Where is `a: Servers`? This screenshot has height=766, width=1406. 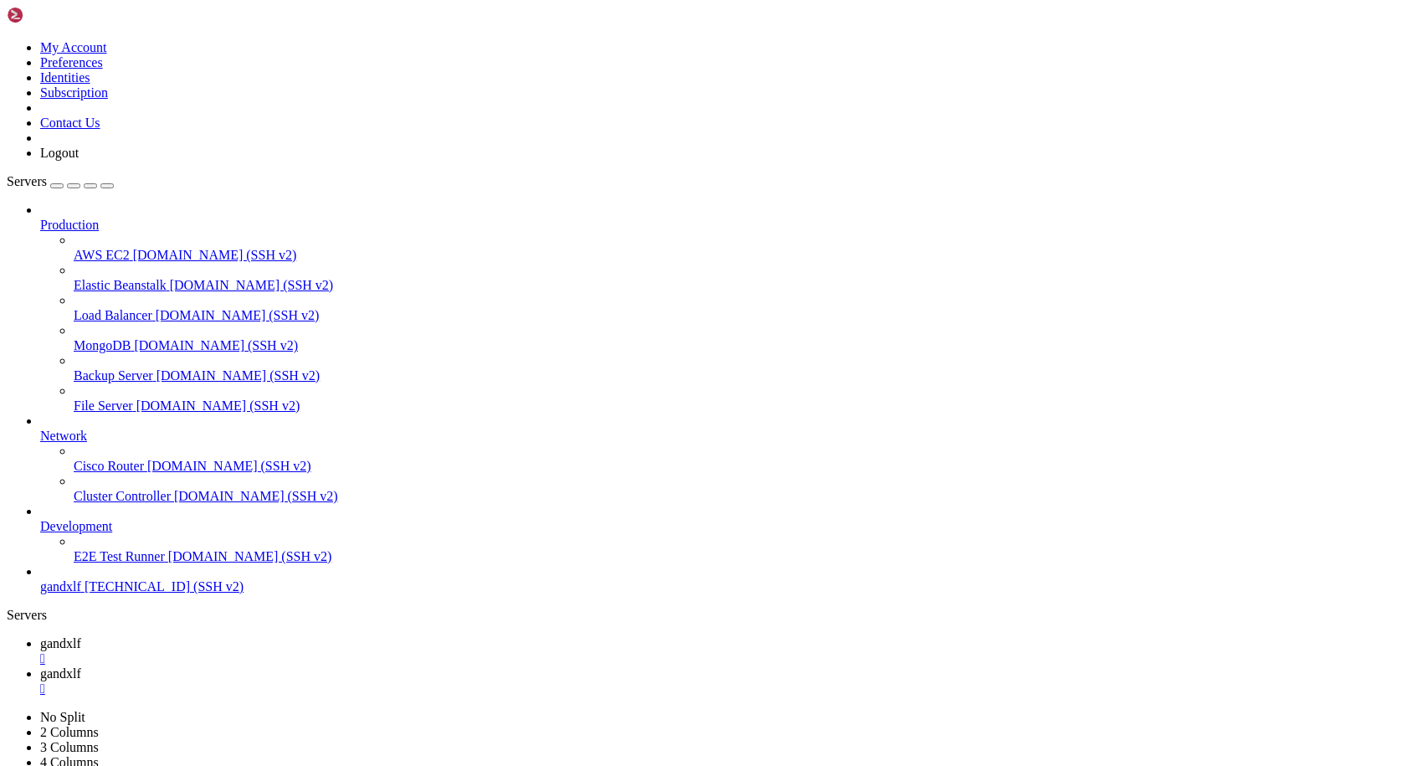
a: Servers is located at coordinates (60, 181).